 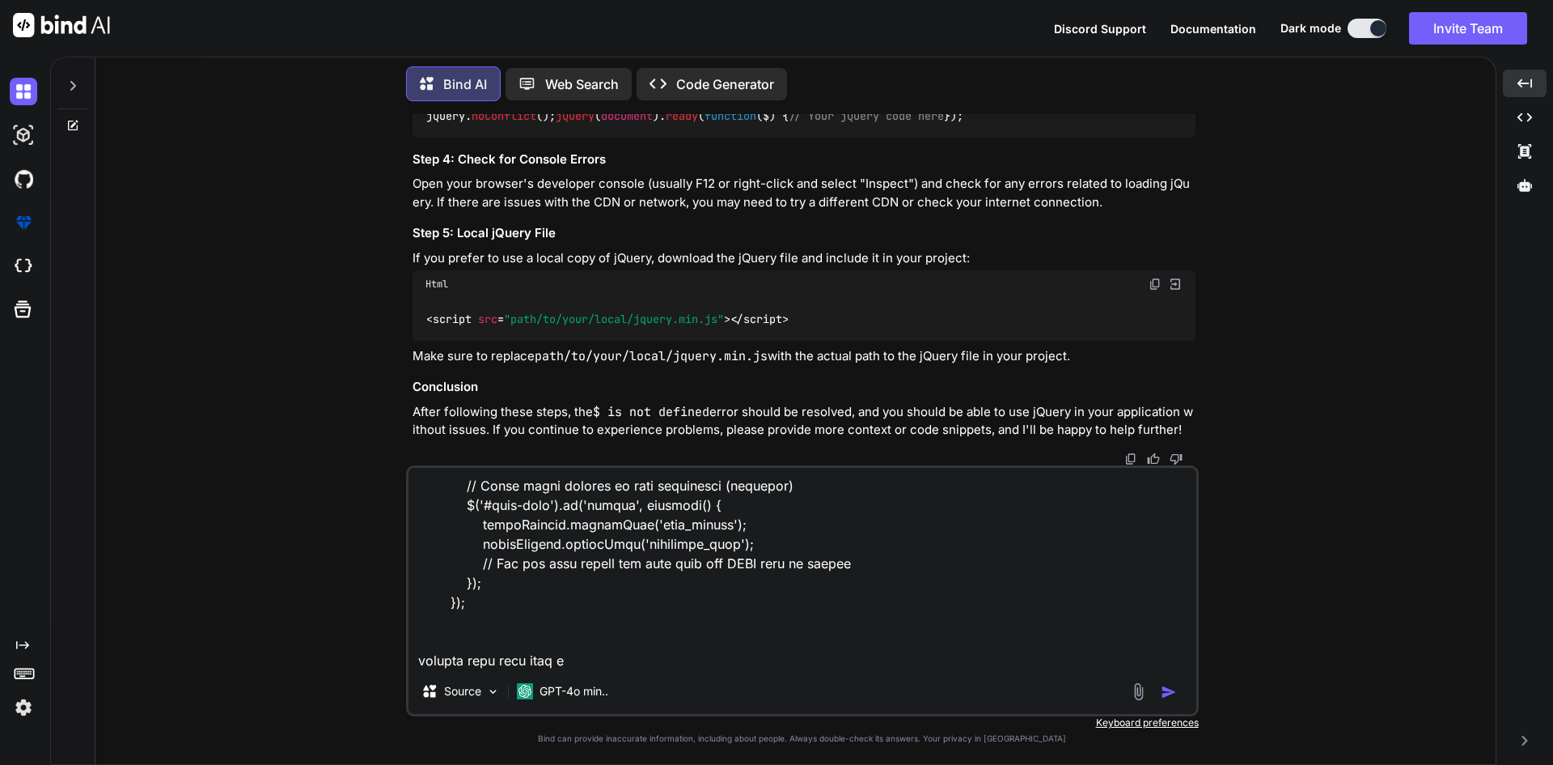 I want to click on img: settings, so click(x=23, y=707).